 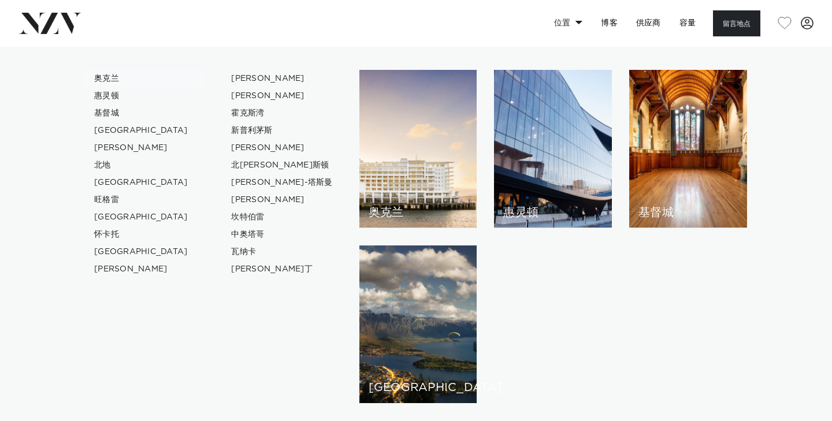 What do you see at coordinates (106, 234) in the screenshot?
I see `font: 怀卡托` at bounding box center [106, 234].